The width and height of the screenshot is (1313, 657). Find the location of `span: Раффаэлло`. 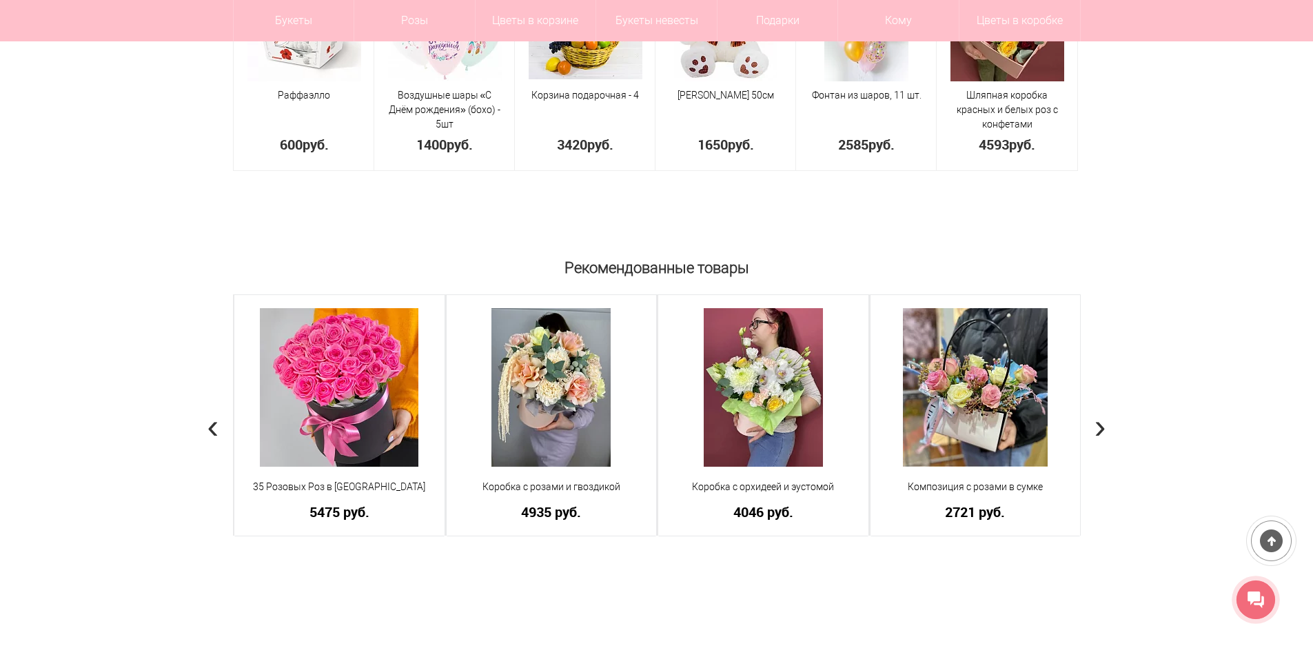

span: Раффаэлло is located at coordinates (304, 95).